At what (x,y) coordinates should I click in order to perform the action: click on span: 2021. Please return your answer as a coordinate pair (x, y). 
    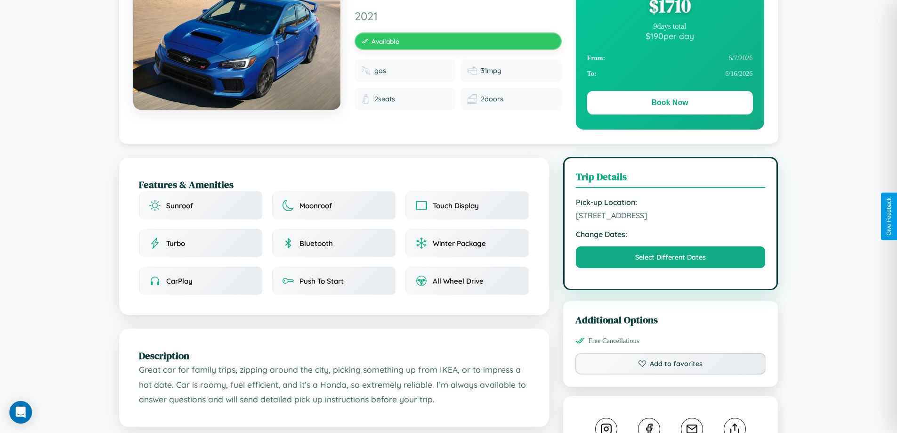
    Looking at the image, I should click on (458, 16).